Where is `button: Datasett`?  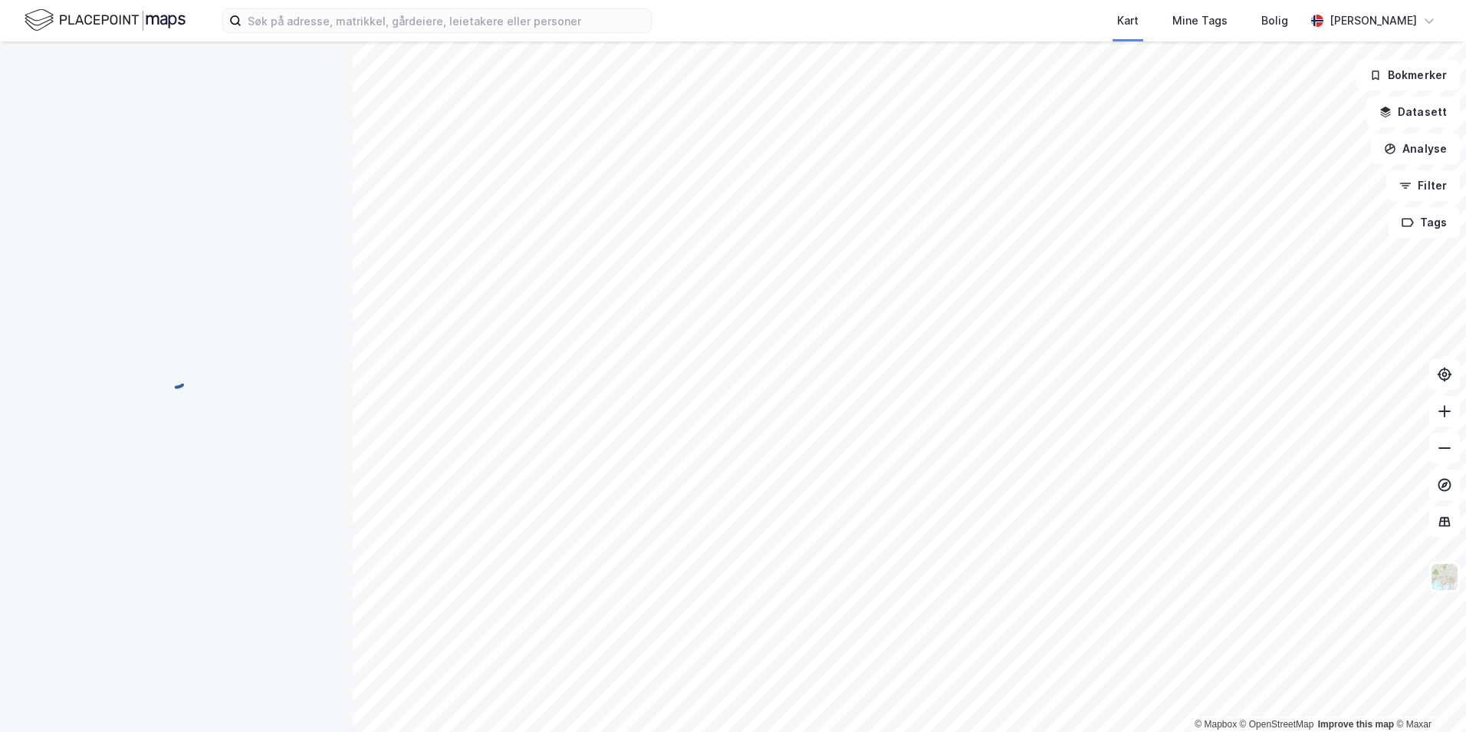
button: Datasett is located at coordinates (1413, 112).